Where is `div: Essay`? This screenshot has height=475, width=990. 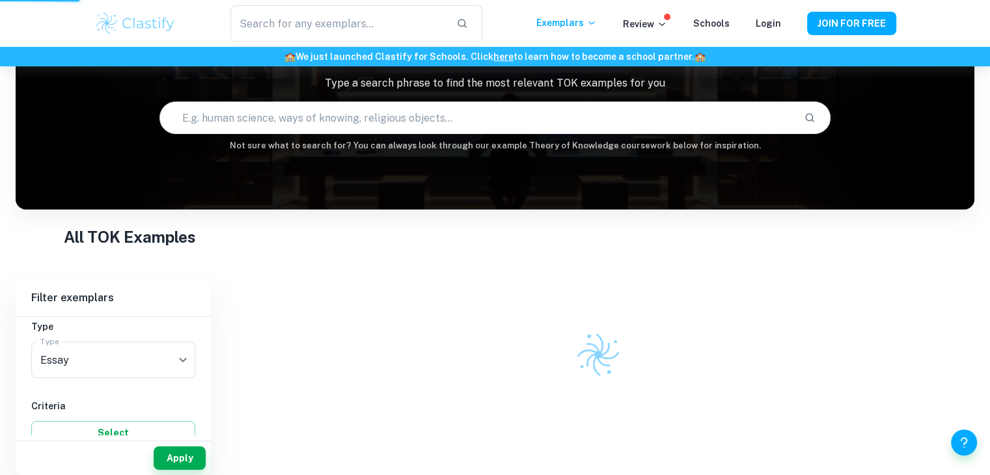 div: Essay is located at coordinates (113, 360).